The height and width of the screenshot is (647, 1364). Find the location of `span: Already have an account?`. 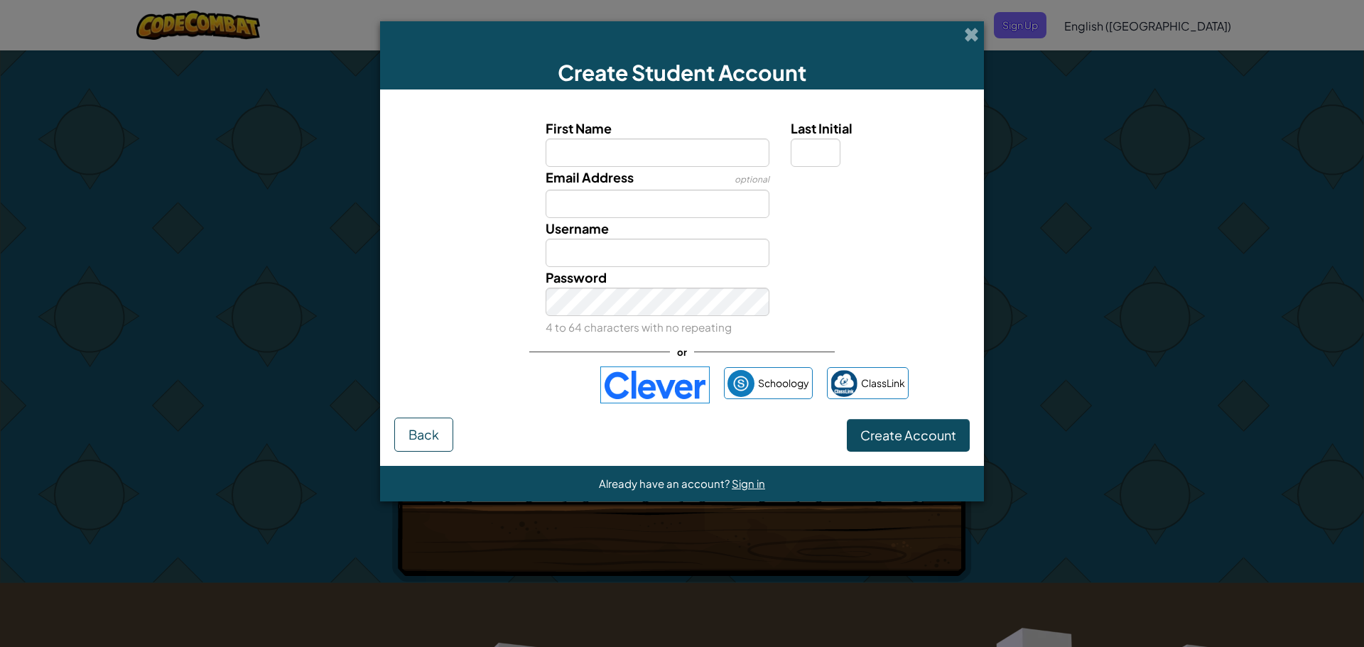

span: Already have an account? is located at coordinates (665, 483).